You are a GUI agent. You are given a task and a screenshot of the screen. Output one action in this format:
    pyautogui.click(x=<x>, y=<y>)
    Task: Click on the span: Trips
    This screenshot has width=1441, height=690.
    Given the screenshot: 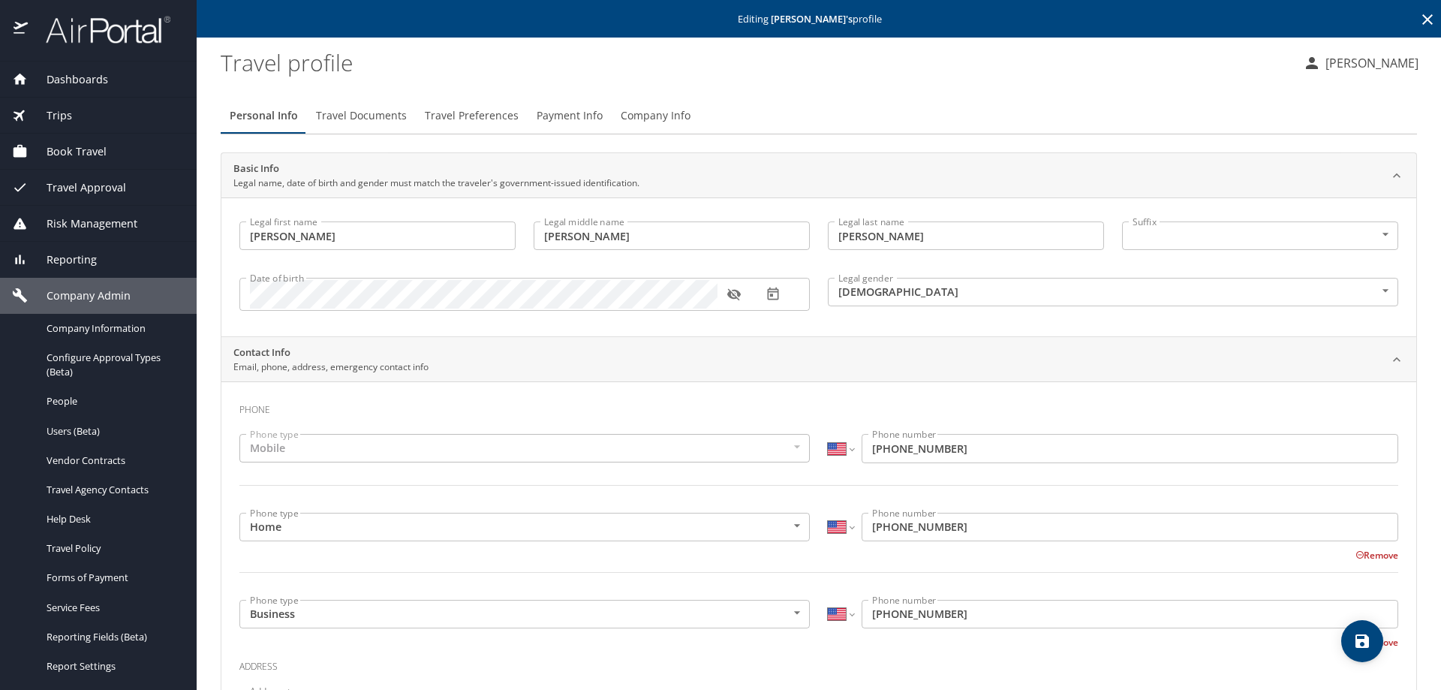 What is the action you would take?
    pyautogui.click(x=50, y=116)
    